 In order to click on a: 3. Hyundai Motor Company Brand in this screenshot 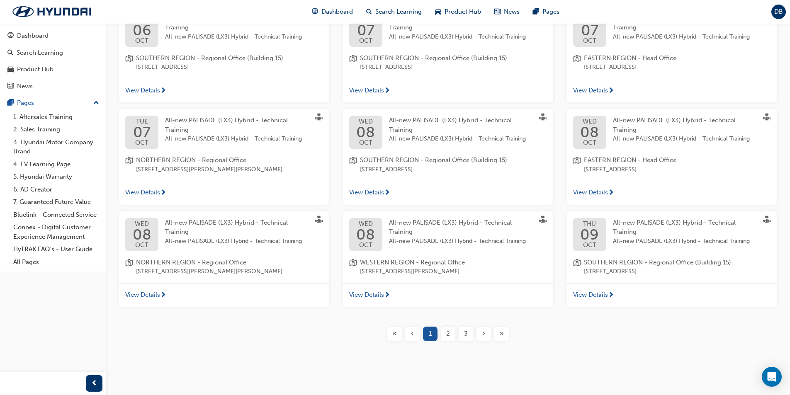, I will do `click(56, 147)`.